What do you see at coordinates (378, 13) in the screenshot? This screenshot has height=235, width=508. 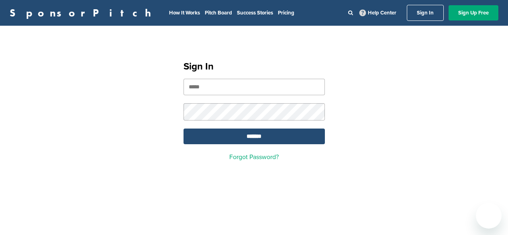 I see `a: Help Center` at bounding box center [378, 13].